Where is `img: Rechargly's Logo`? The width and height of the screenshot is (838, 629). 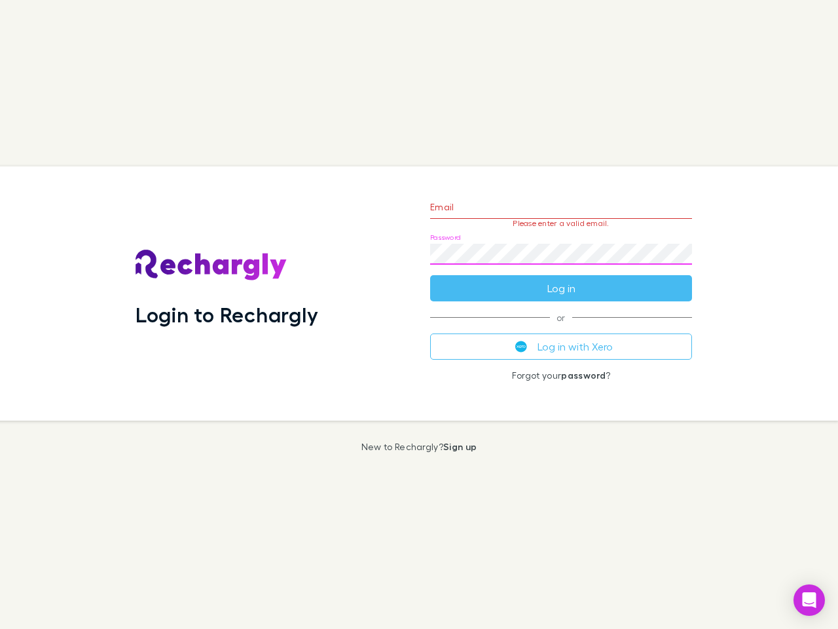
img: Rechargly's Logo is located at coordinates (212, 265).